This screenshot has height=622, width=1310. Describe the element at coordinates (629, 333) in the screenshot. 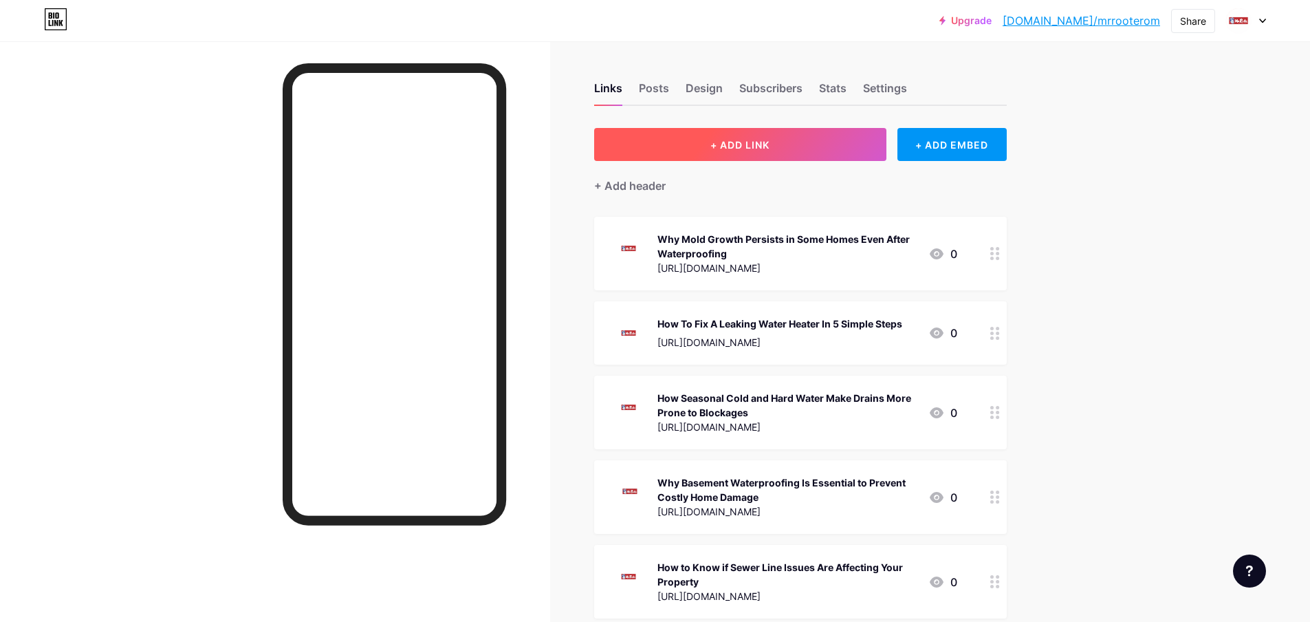

I see `img: How To Fix A Leaking Water Heater In 5 Simple Steps` at that location.